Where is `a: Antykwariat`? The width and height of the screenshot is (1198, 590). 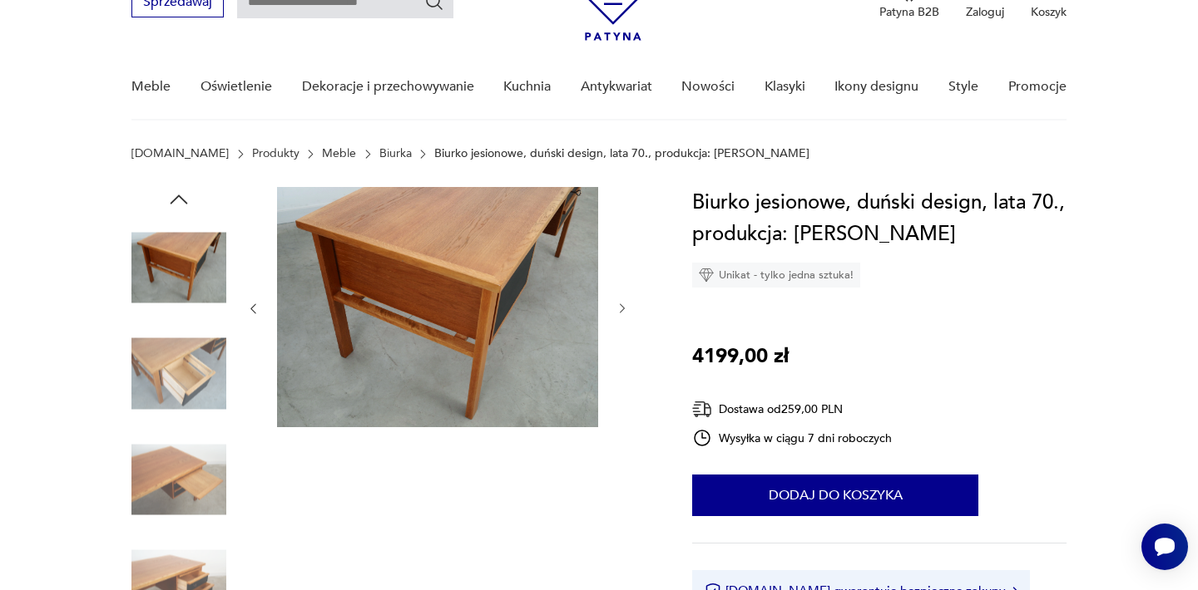
a: Antykwariat is located at coordinates (616, 86).